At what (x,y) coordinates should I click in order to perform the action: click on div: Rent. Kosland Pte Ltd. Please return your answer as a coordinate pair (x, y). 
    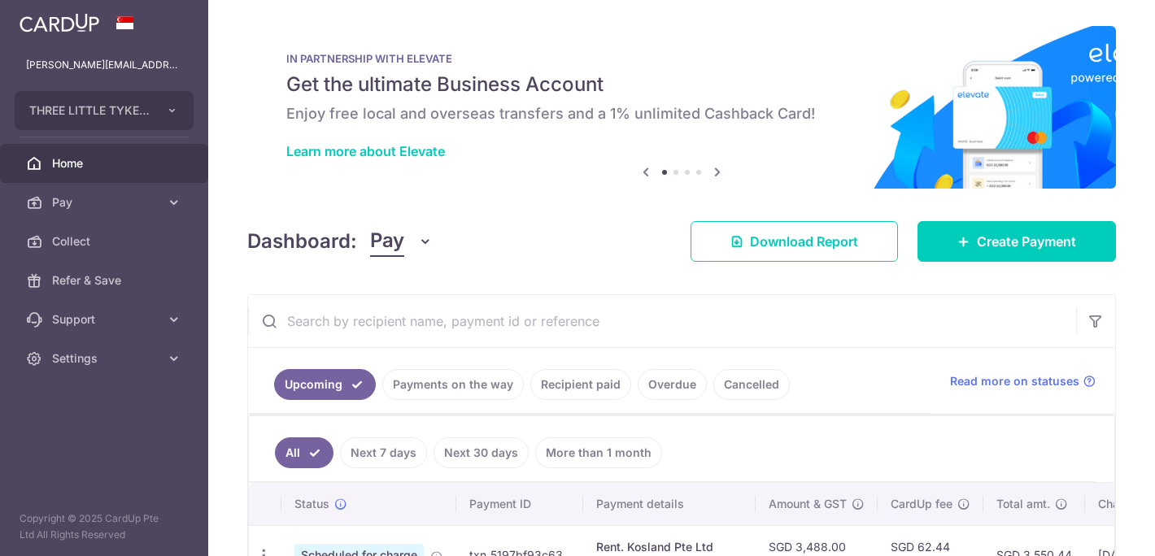
    Looking at the image, I should click on (669, 547).